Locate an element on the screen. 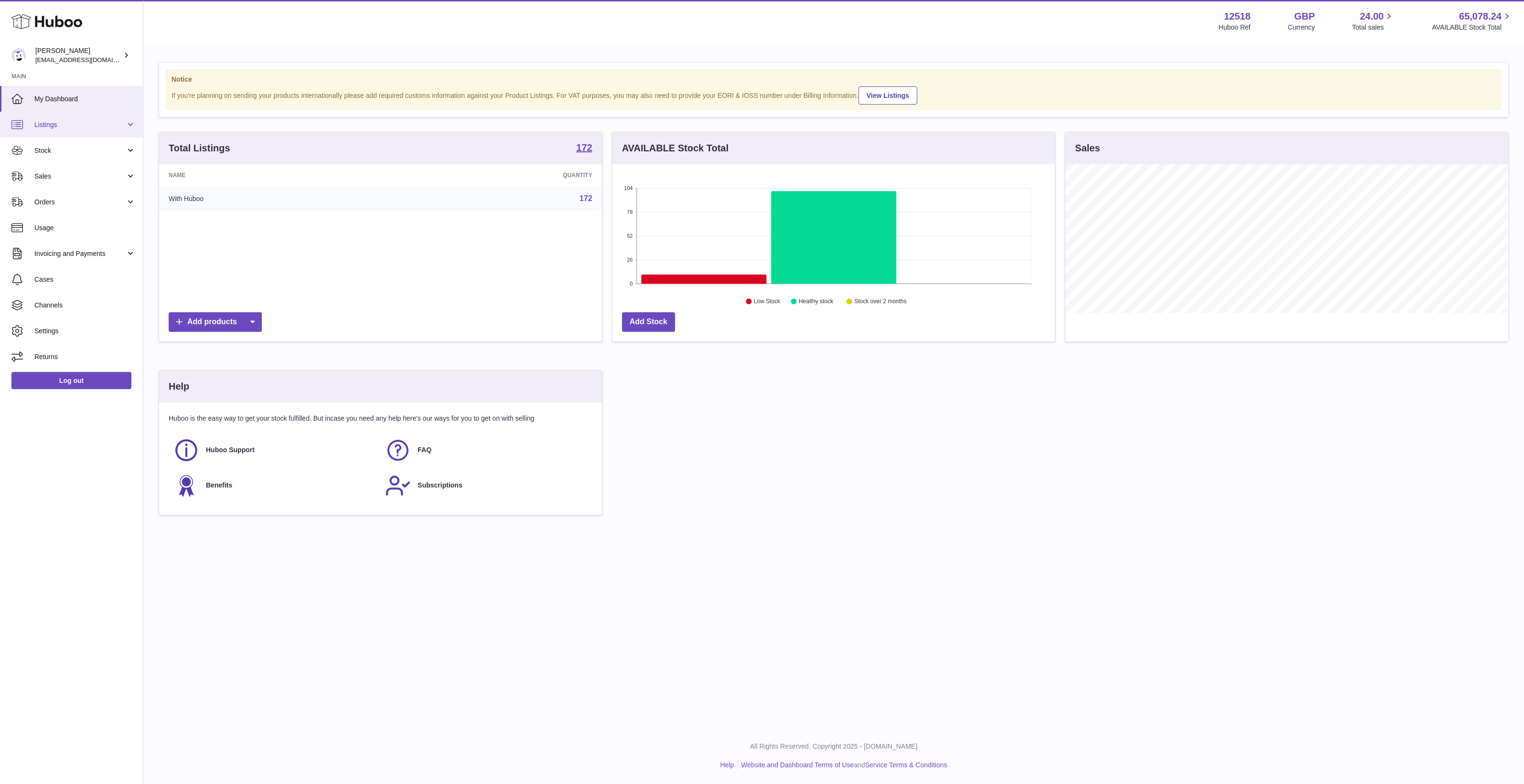 The width and height of the screenshot is (1524, 784). span: Stock is located at coordinates (80, 150).